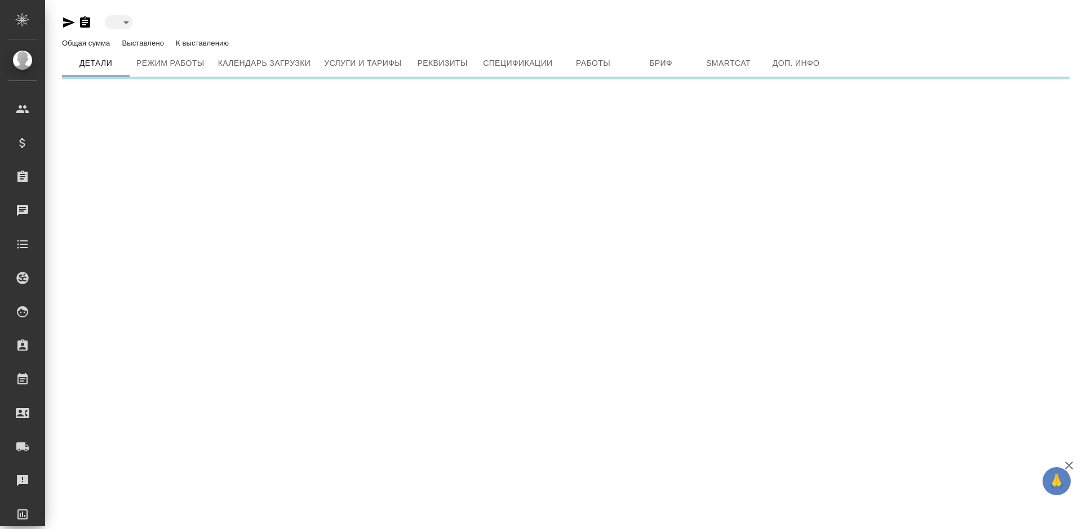 Image resolution: width=1082 pixels, height=529 pixels. I want to click on span: Режим работы, so click(170, 63).